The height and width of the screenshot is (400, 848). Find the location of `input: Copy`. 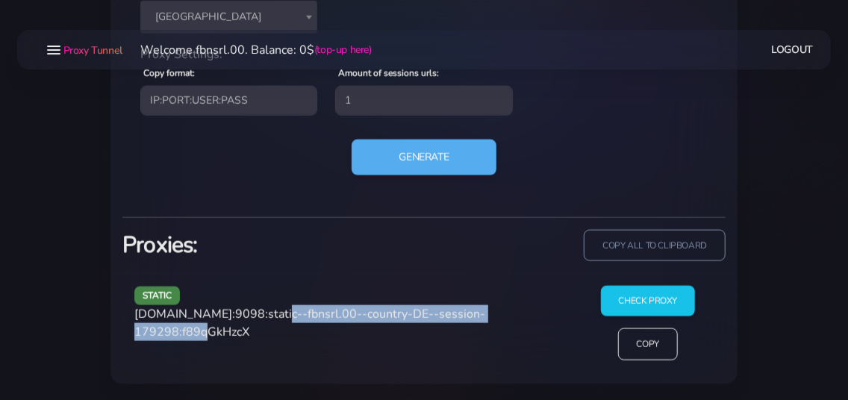

input: Copy is located at coordinates (648, 344).